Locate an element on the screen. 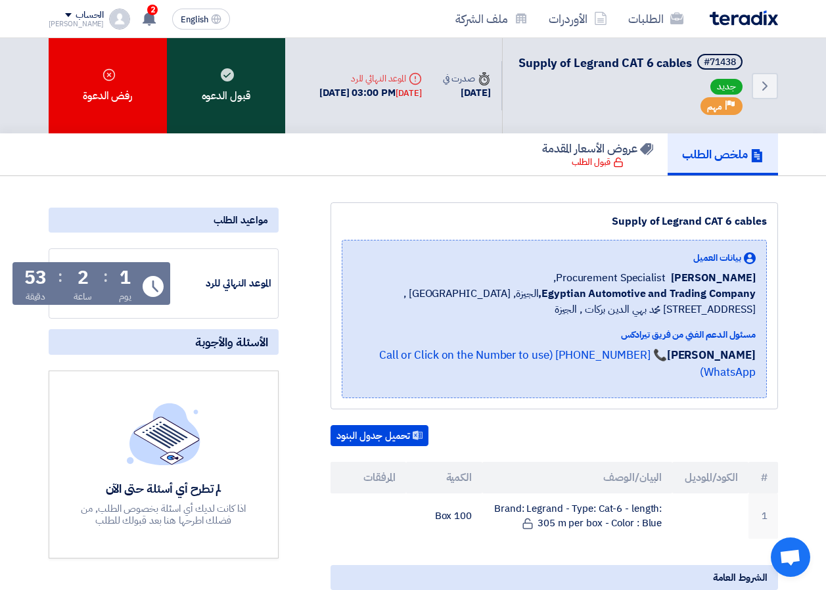 The width and height of the screenshot is (826, 590). button: تحميل جدول البنود is located at coordinates (379, 436).